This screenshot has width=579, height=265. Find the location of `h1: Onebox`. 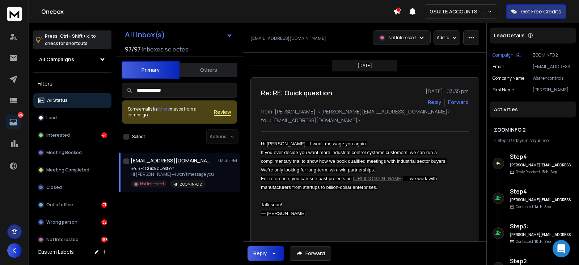

h1: Onebox is located at coordinates (217, 12).